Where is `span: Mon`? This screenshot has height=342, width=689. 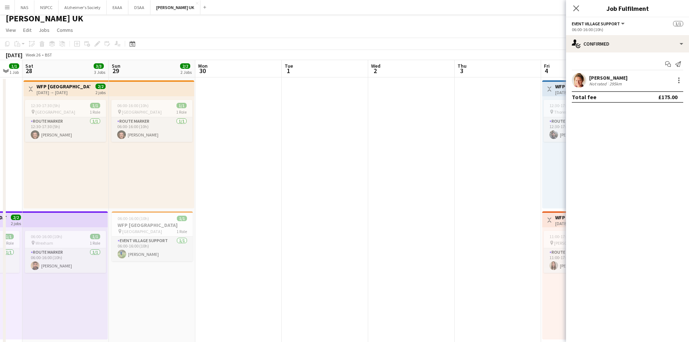
span: Mon is located at coordinates (203, 66).